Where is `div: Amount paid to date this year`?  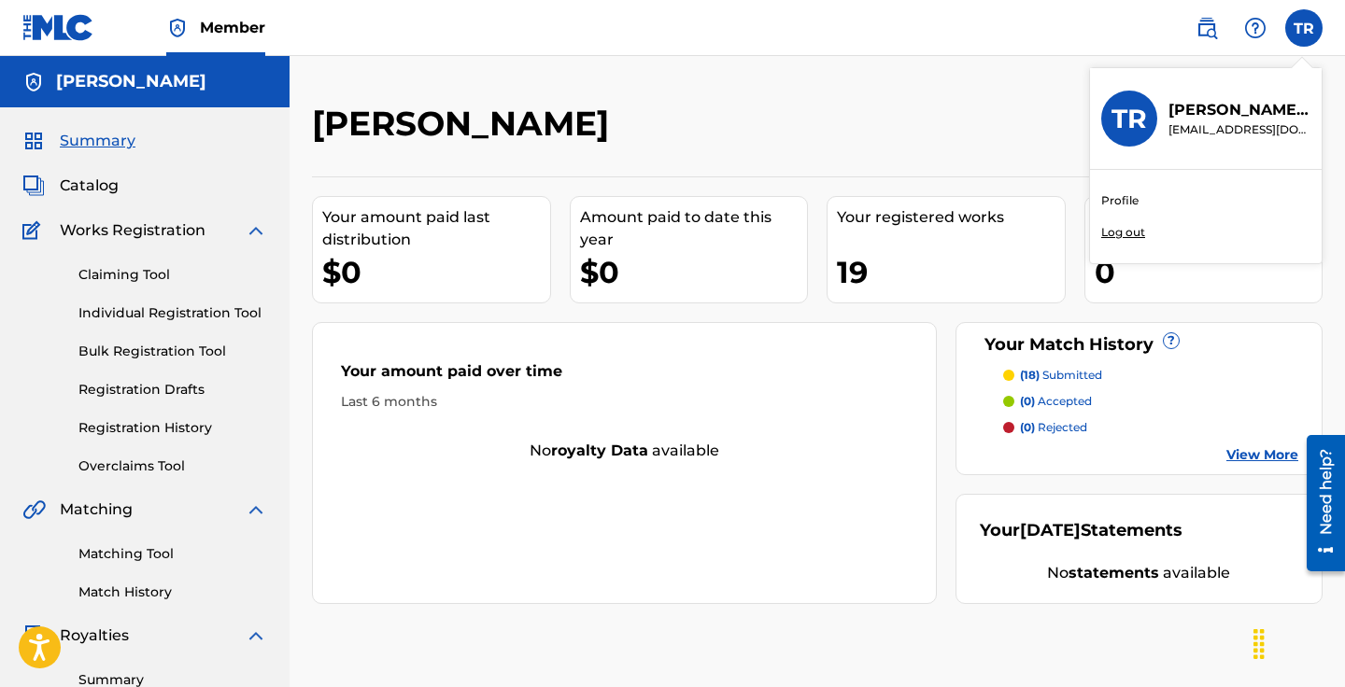
div: Amount paid to date this year is located at coordinates (694, 229).